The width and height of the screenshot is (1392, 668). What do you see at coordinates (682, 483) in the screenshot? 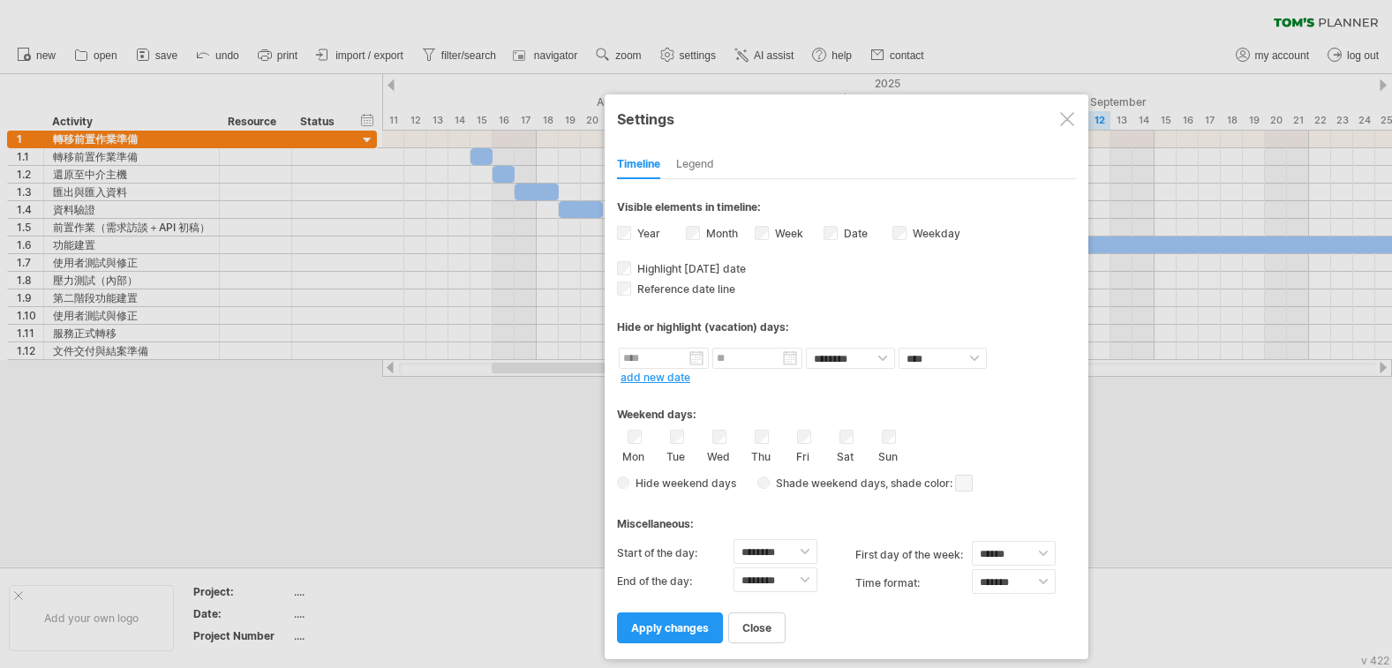
I see `span: Hide weekend days` at bounding box center [682, 483].